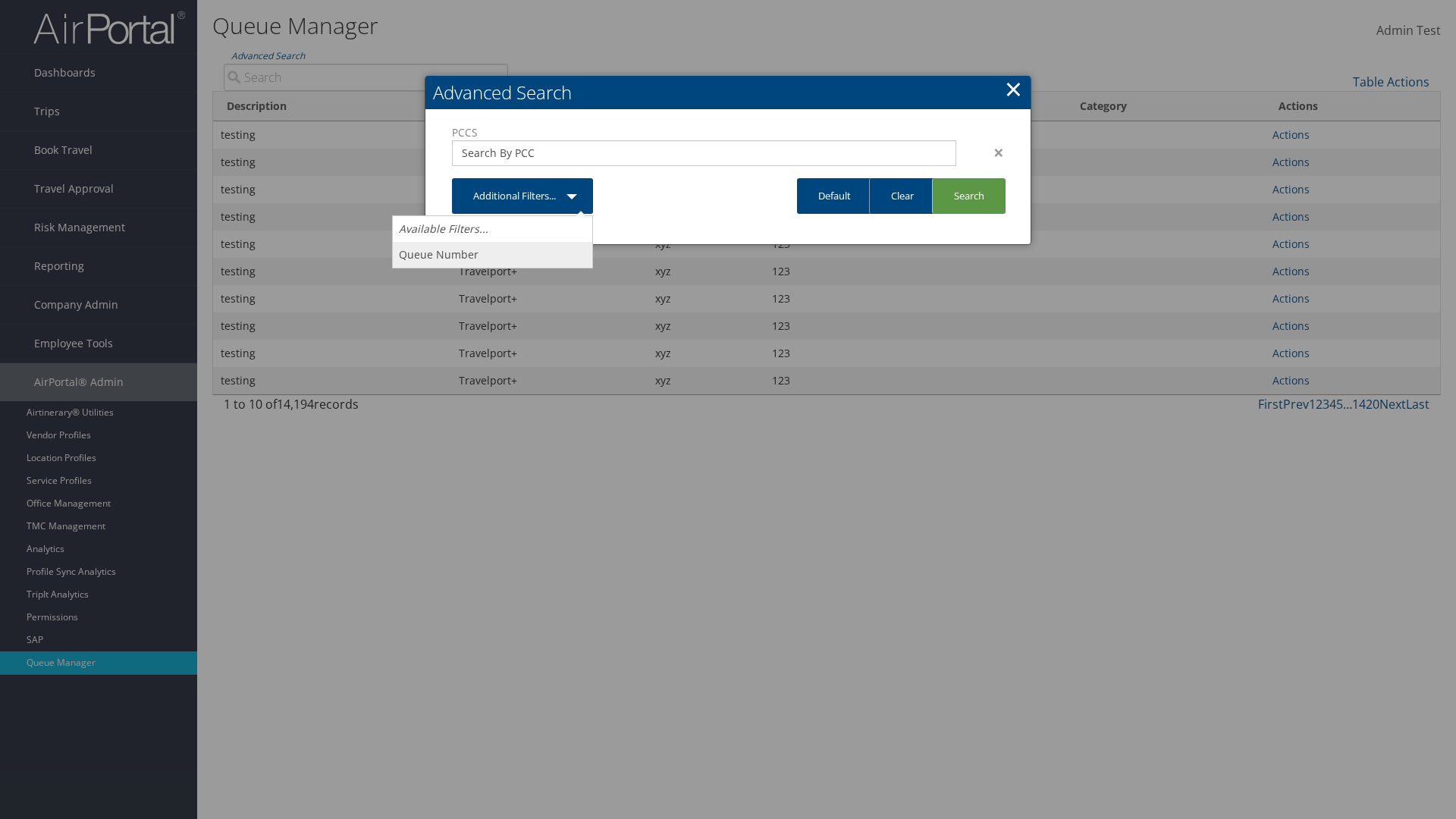 This screenshot has width=1456, height=819. I want to click on input: Search By PCC, so click(704, 154).